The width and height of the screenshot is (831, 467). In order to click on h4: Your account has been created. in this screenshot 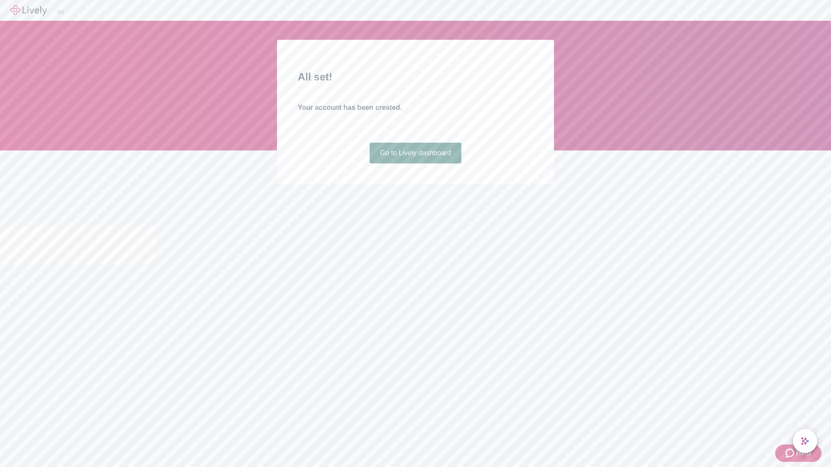, I will do `click(415, 108)`.